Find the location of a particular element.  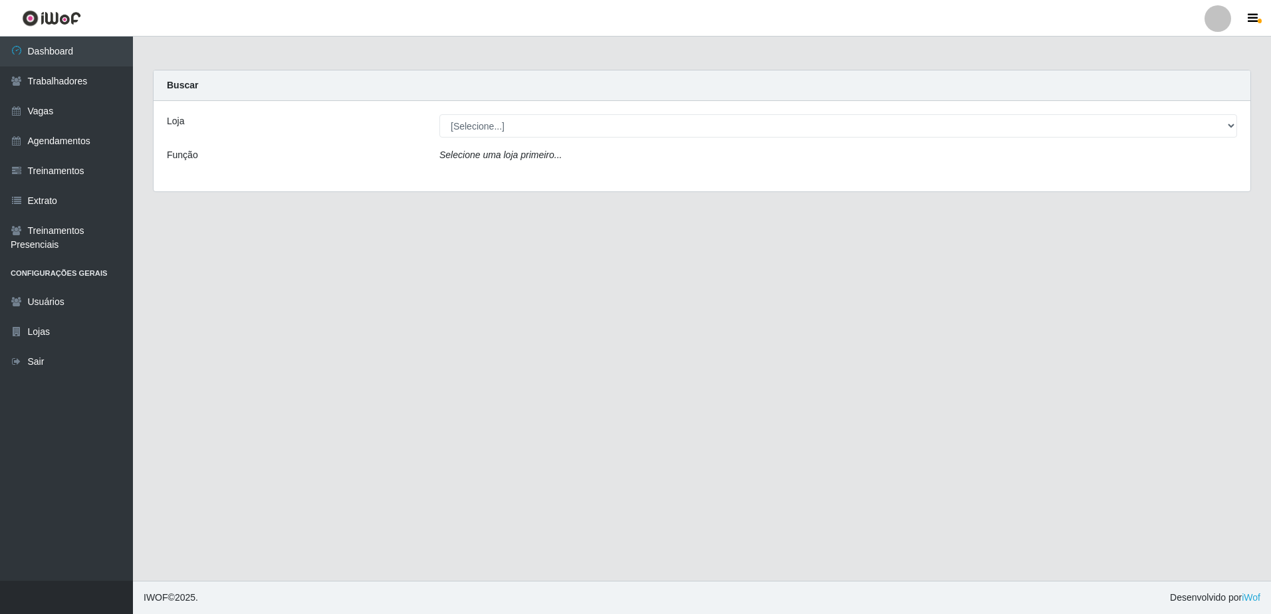

img: CoreUI Logo is located at coordinates (51, 18).